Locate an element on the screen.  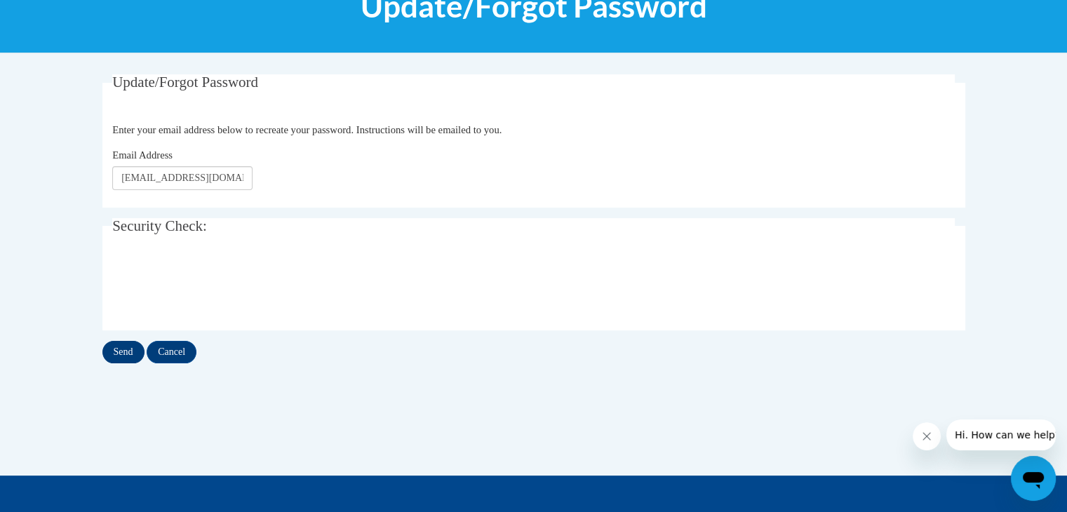
span: Email Address is located at coordinates (142, 155).